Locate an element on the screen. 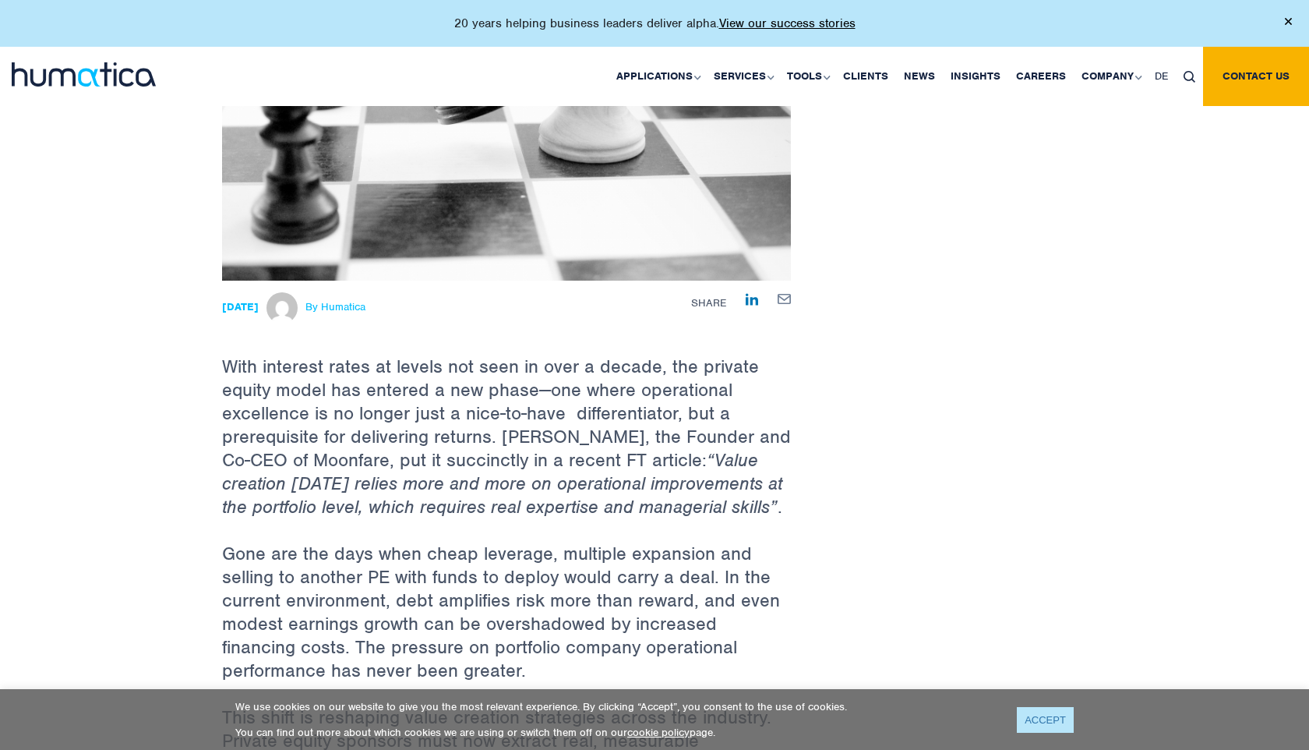 The width and height of the screenshot is (1309, 750). img: Share on LinkedIn is located at coordinates (752, 299).